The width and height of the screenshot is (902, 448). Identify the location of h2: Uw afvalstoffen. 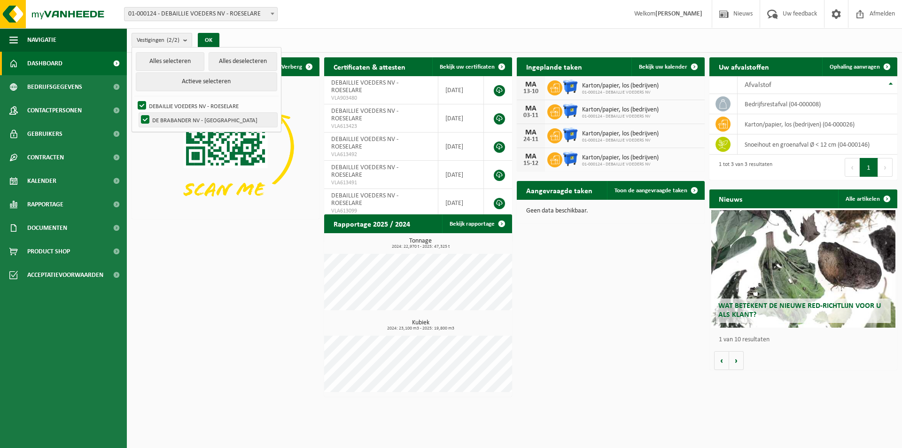
(743, 66).